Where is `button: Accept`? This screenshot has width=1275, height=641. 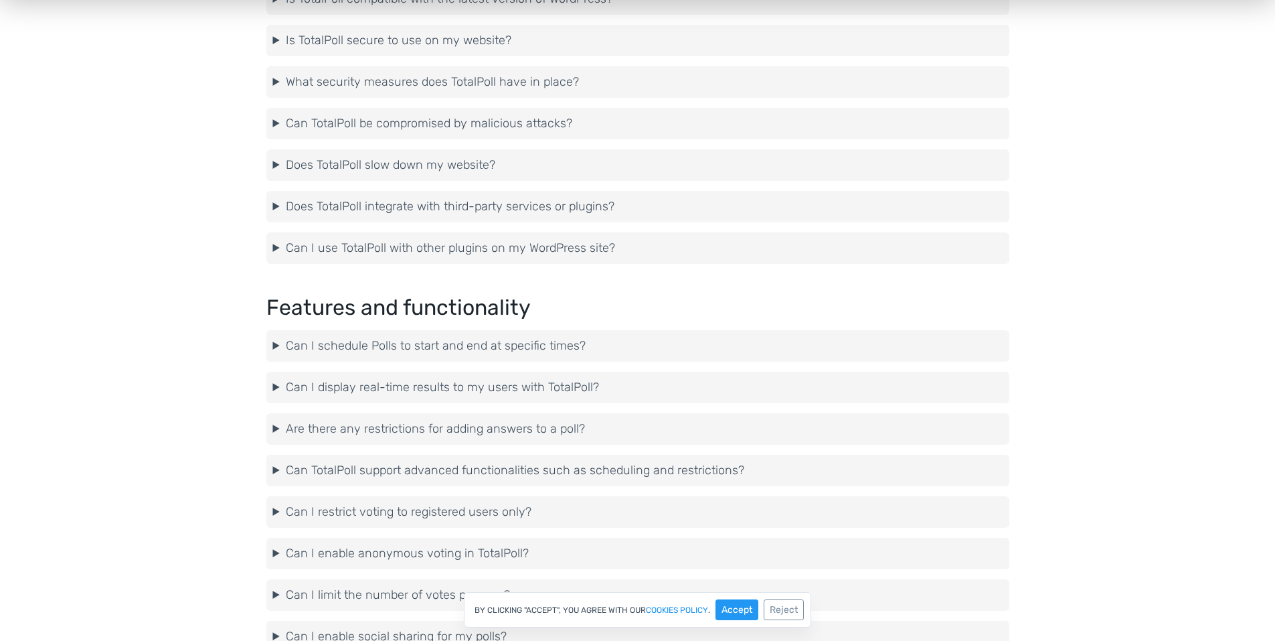 button: Accept is located at coordinates (737, 609).